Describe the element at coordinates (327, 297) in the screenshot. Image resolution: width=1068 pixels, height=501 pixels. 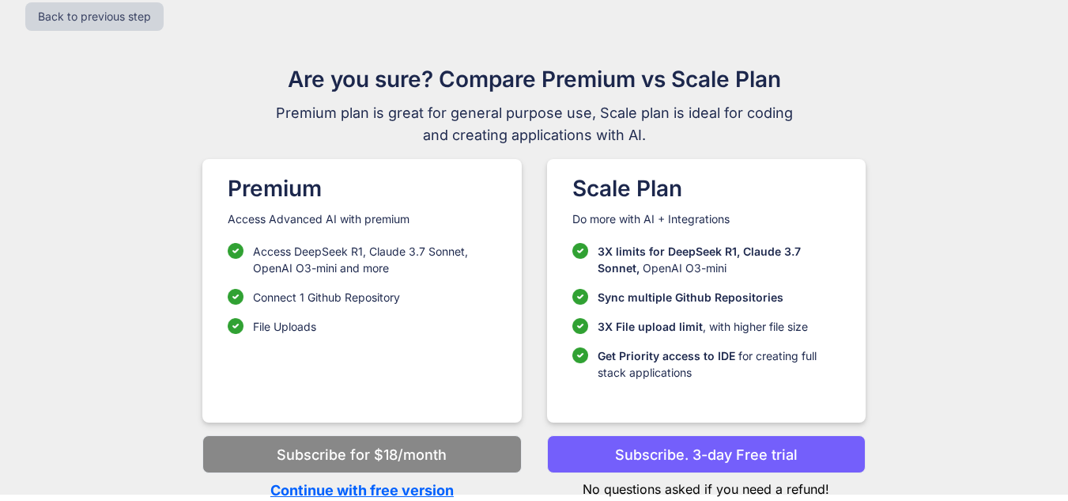
I see `p: Connect 1 Github Repository` at that location.